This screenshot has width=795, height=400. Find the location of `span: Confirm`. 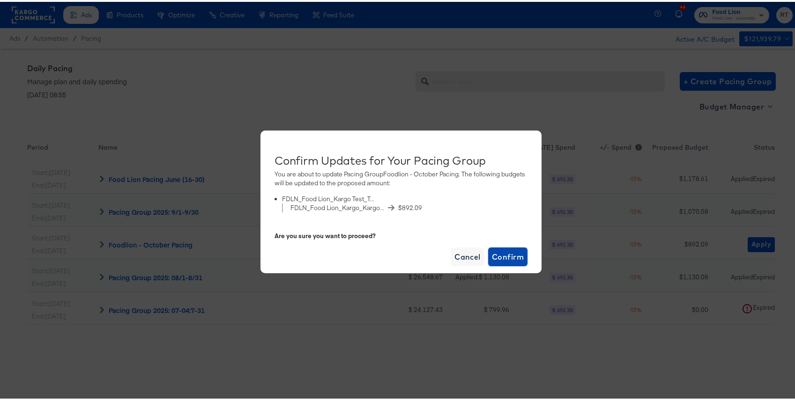

span: Confirm is located at coordinates (508, 255).